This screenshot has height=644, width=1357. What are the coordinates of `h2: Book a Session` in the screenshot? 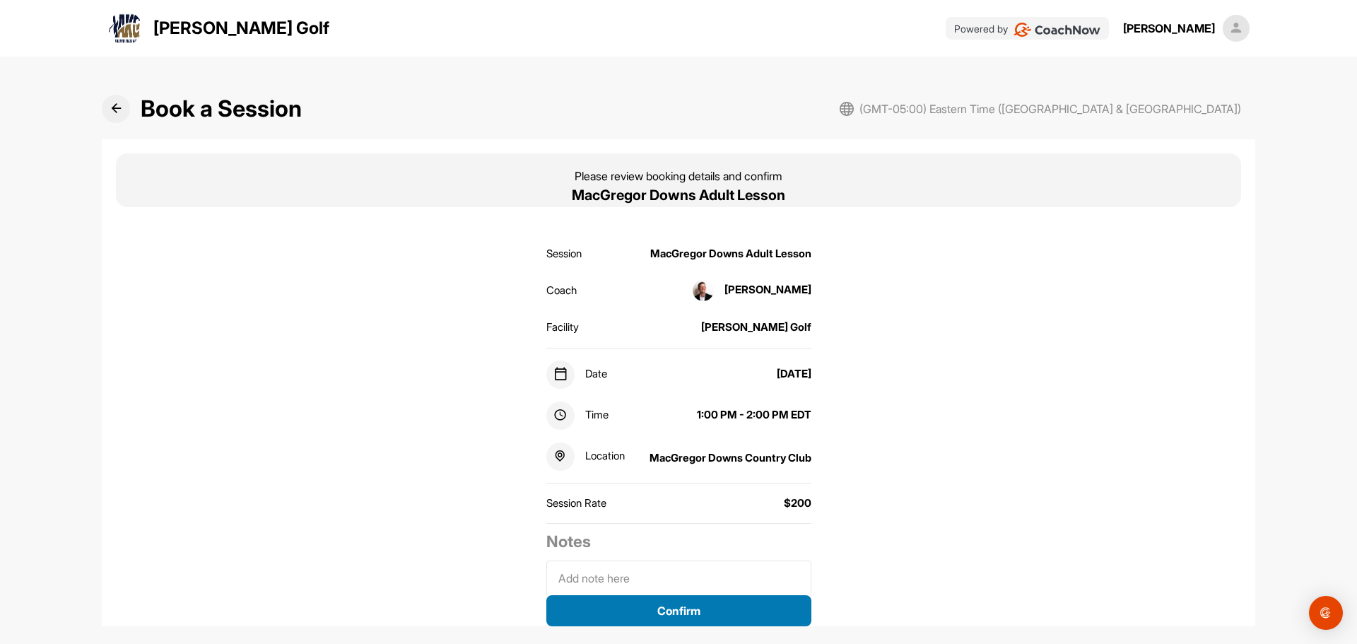 It's located at (221, 109).